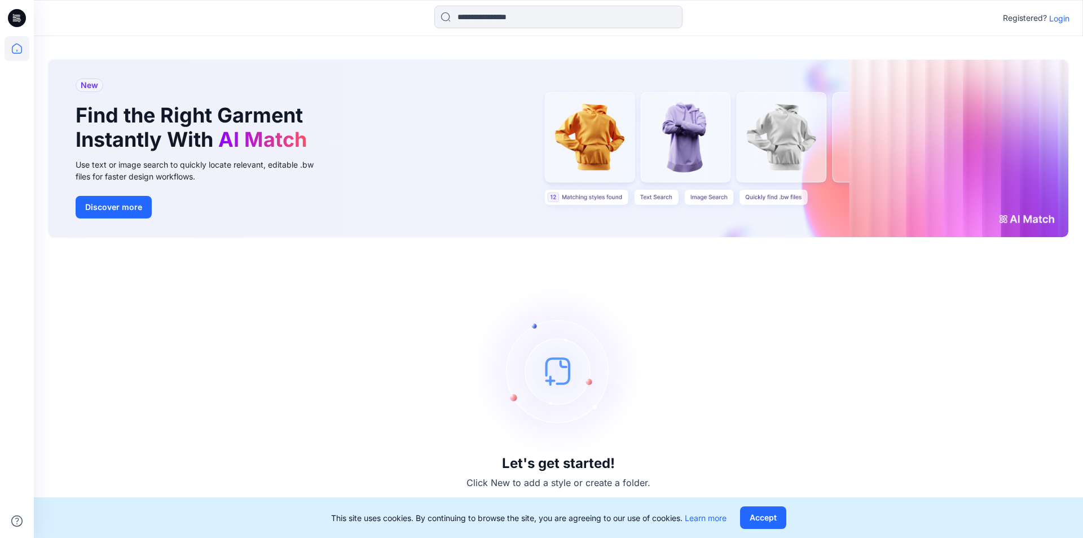 The width and height of the screenshot is (1083, 538). I want to click on img: empty-state-image.svg, so click(559, 371).